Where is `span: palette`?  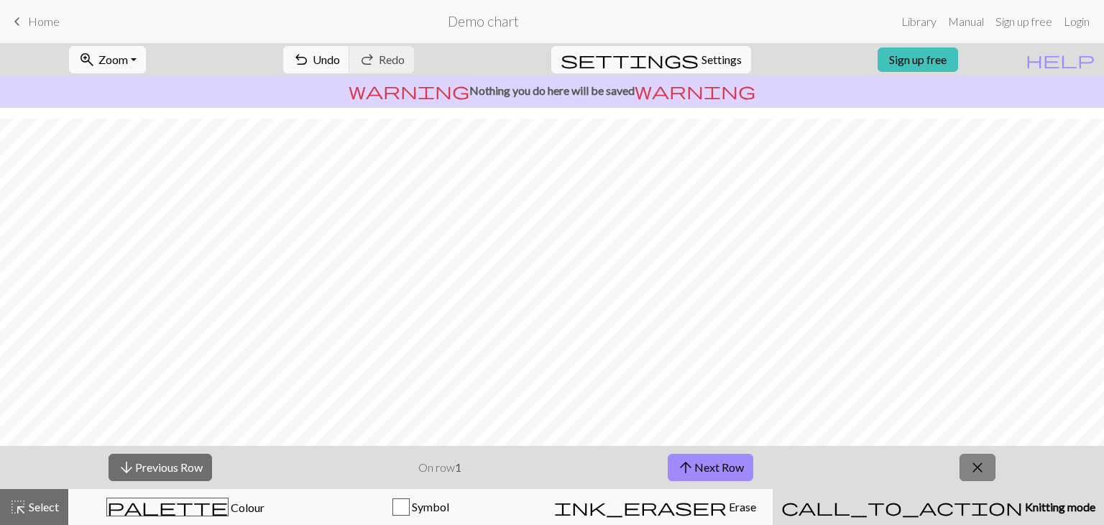 span: palette is located at coordinates (167, 507).